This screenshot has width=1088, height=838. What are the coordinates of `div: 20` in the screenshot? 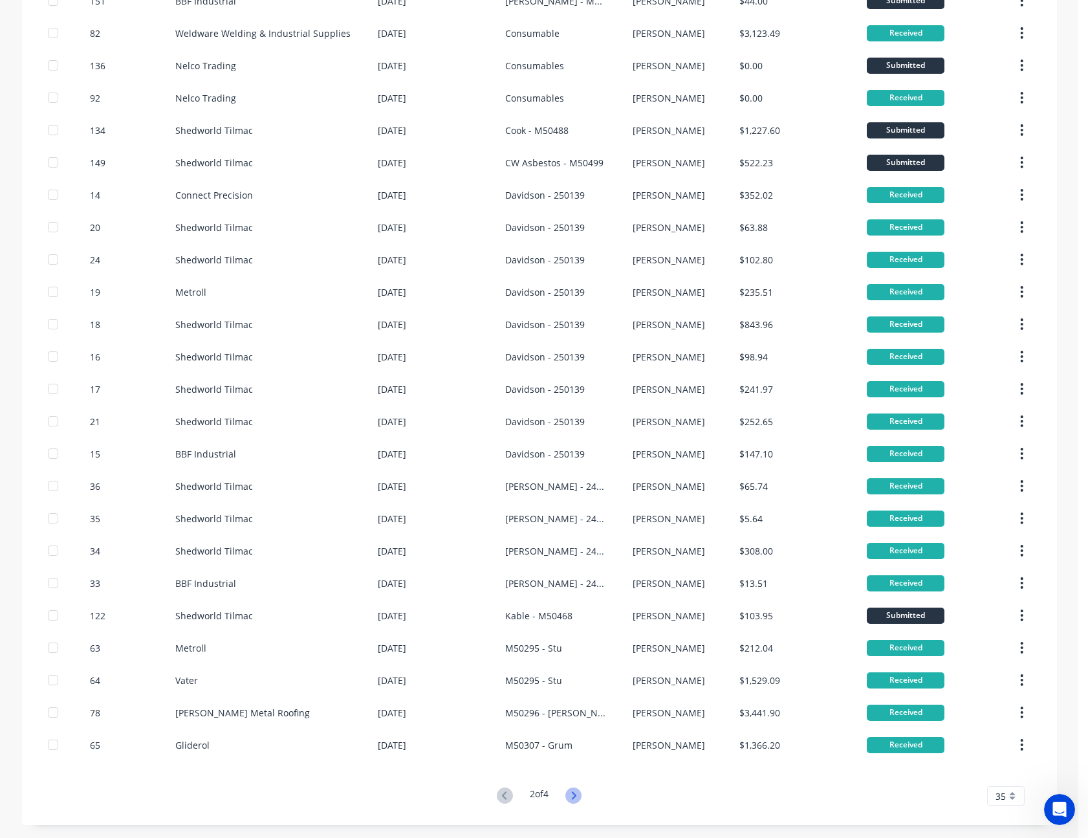 It's located at (95, 227).